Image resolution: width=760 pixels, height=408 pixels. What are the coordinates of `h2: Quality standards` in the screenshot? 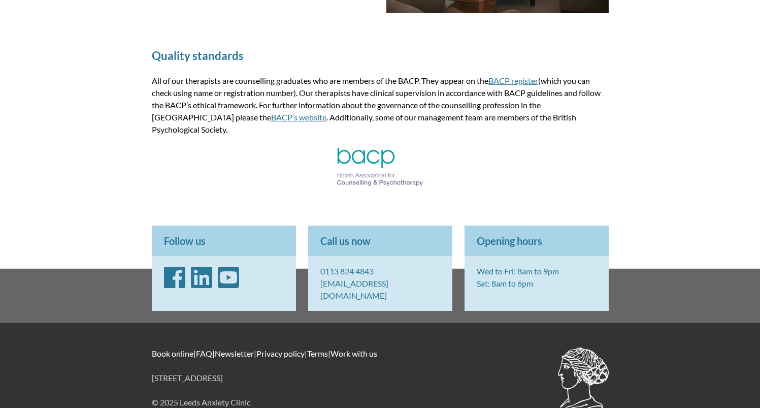 It's located at (380, 55).